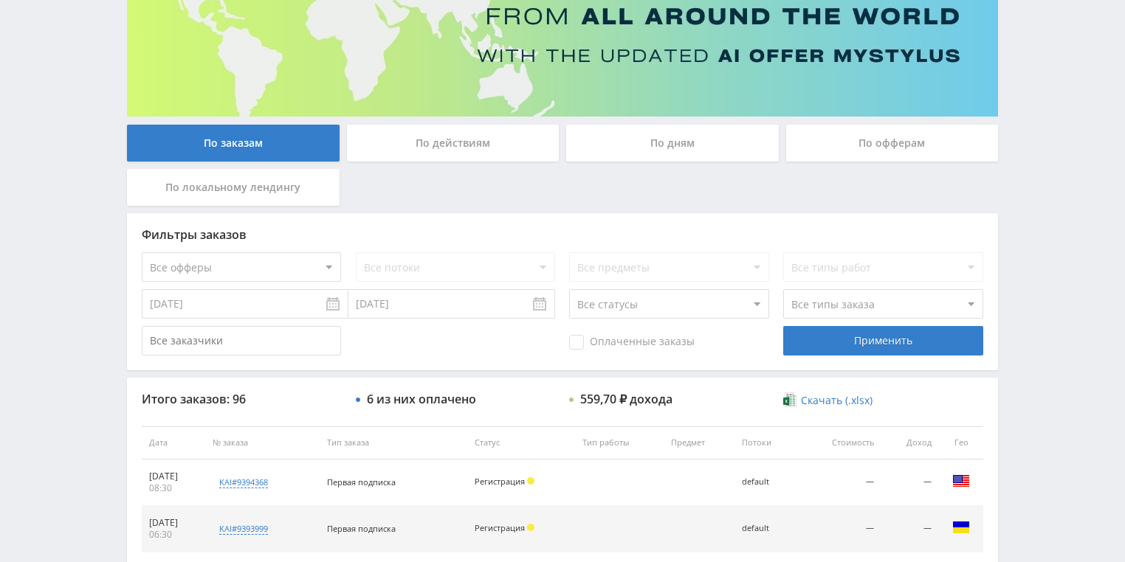 Image resolution: width=1125 pixels, height=562 pixels. Describe the element at coordinates (241, 341) in the screenshot. I see `input: Все заказчики` at that location.